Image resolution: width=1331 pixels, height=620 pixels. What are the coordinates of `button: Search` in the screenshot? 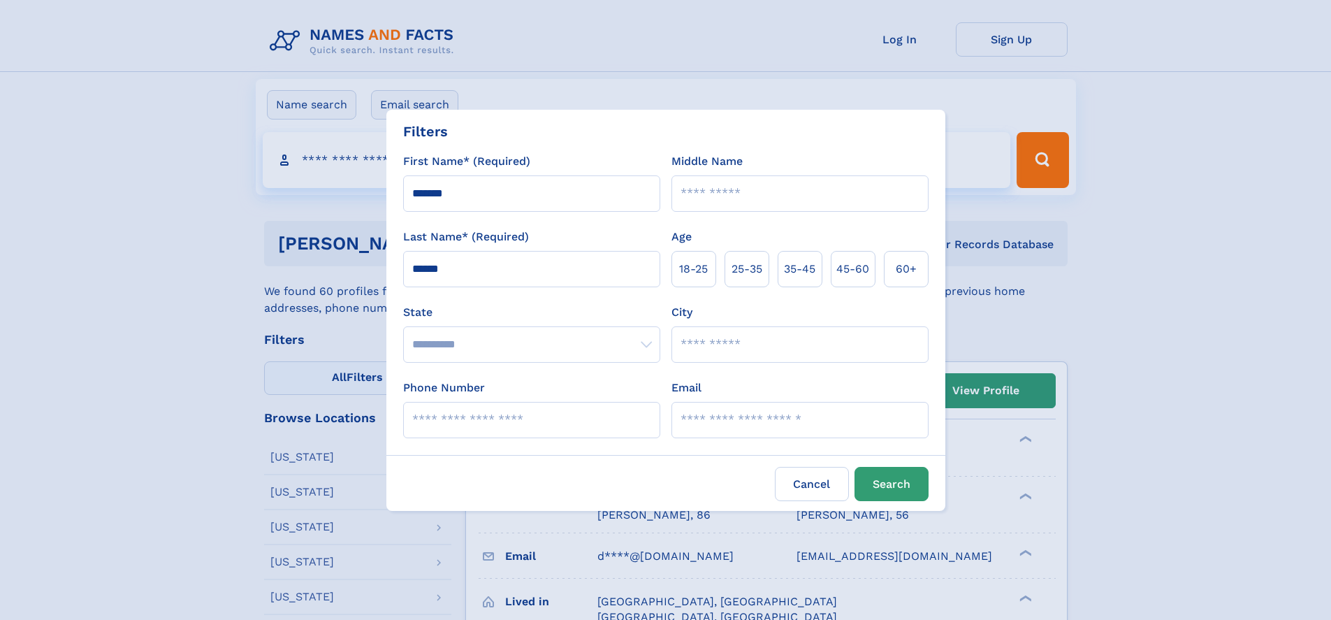 It's located at (892, 484).